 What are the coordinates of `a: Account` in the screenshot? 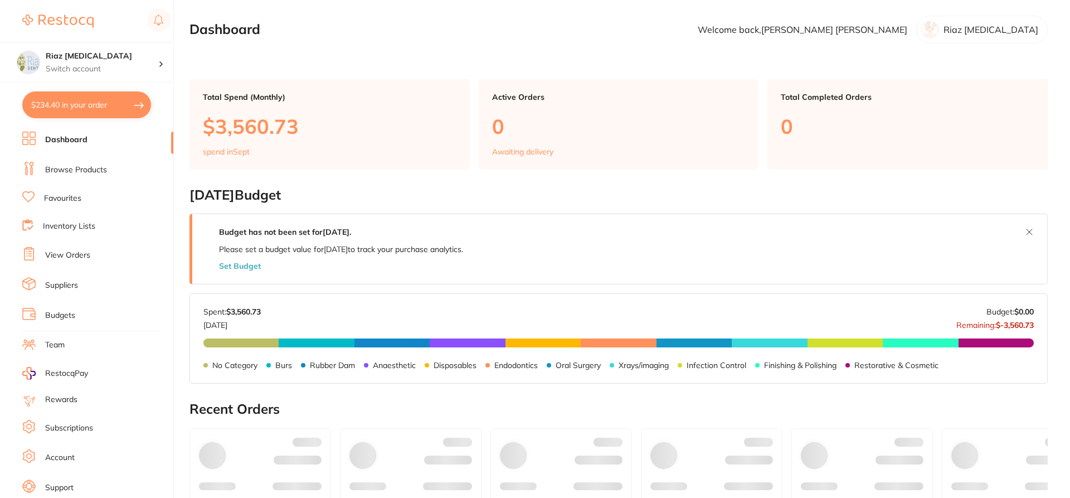 It's located at (60, 458).